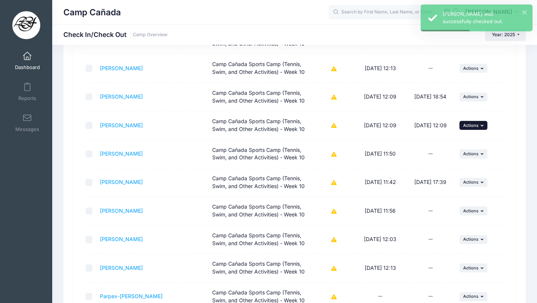 The image size is (537, 303). I want to click on a: Messages, so click(27, 123).